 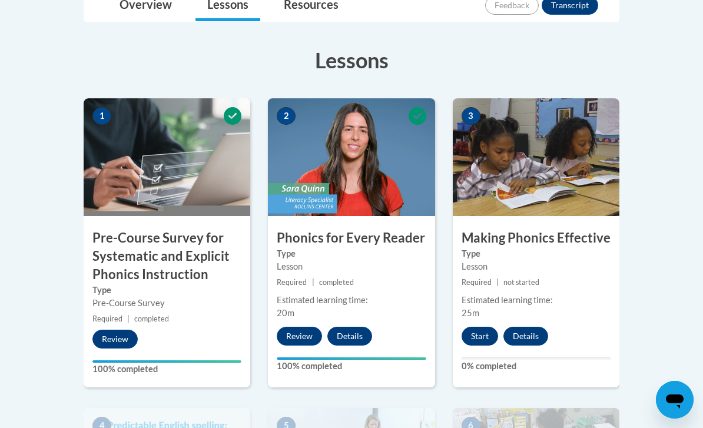 What do you see at coordinates (285, 313) in the screenshot?
I see `span: 20m` at bounding box center [285, 313].